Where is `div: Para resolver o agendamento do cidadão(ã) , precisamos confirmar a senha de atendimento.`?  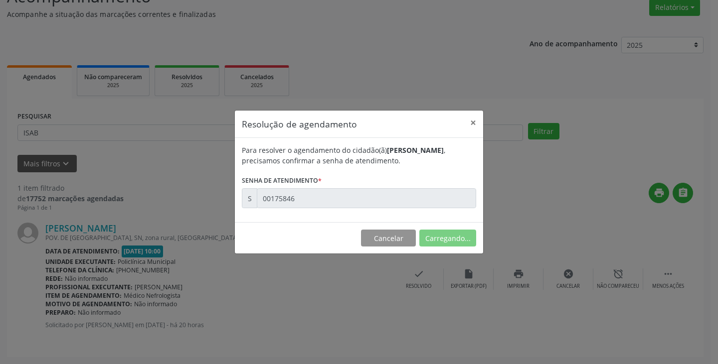 div: Para resolver o agendamento do cidadão(ã) , precisamos confirmar a senha de atendimento. is located at coordinates (359, 155).